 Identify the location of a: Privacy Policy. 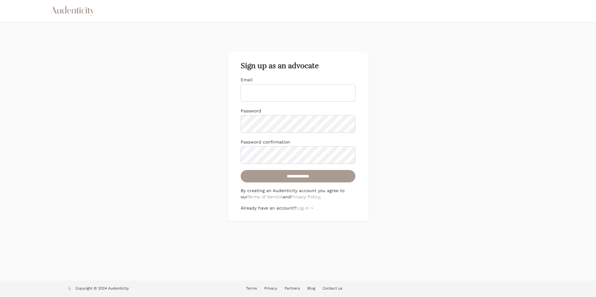
(305, 197).